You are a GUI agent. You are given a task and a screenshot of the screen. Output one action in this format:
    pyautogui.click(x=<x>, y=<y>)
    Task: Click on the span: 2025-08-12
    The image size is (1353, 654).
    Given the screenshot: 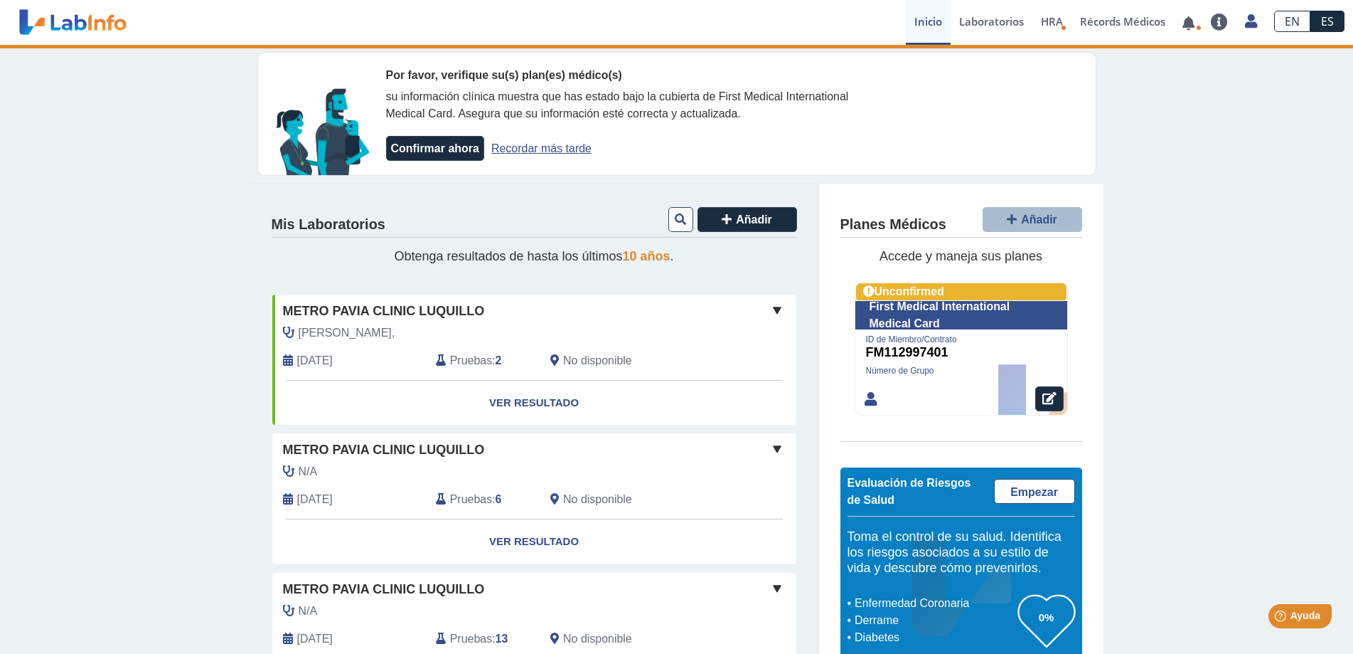 What is the action you would take?
    pyautogui.click(x=315, y=361)
    